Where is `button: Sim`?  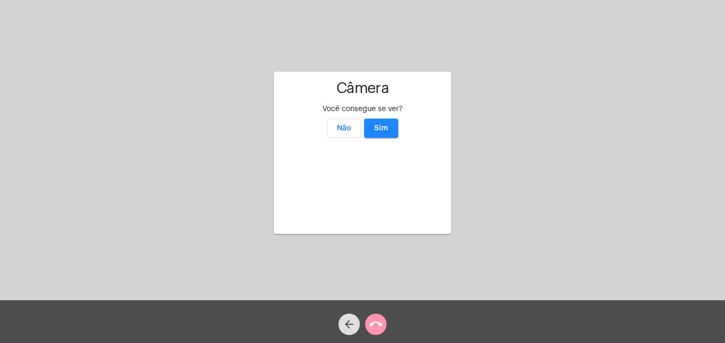 button: Sim is located at coordinates (381, 128).